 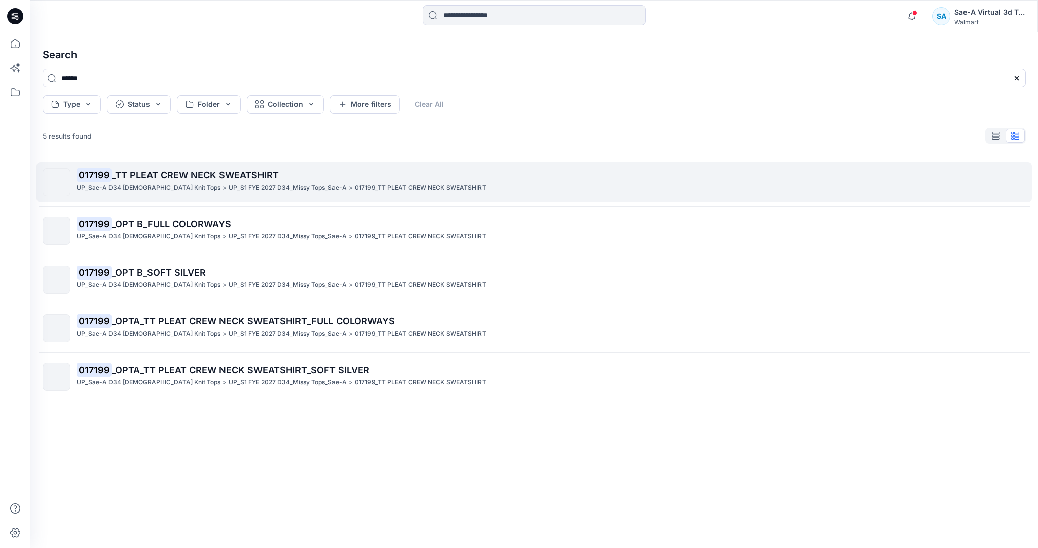 What do you see at coordinates (365, 104) in the screenshot?
I see `button: More filters` at bounding box center [365, 104].